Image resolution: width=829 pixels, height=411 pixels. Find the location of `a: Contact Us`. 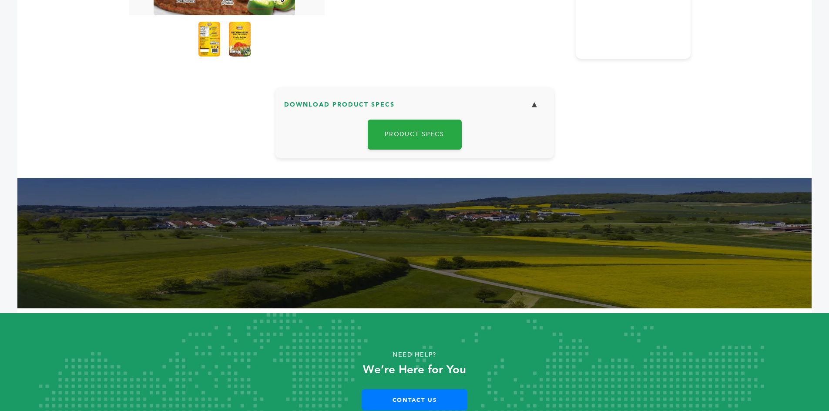

a: Contact Us is located at coordinates (414, 400).